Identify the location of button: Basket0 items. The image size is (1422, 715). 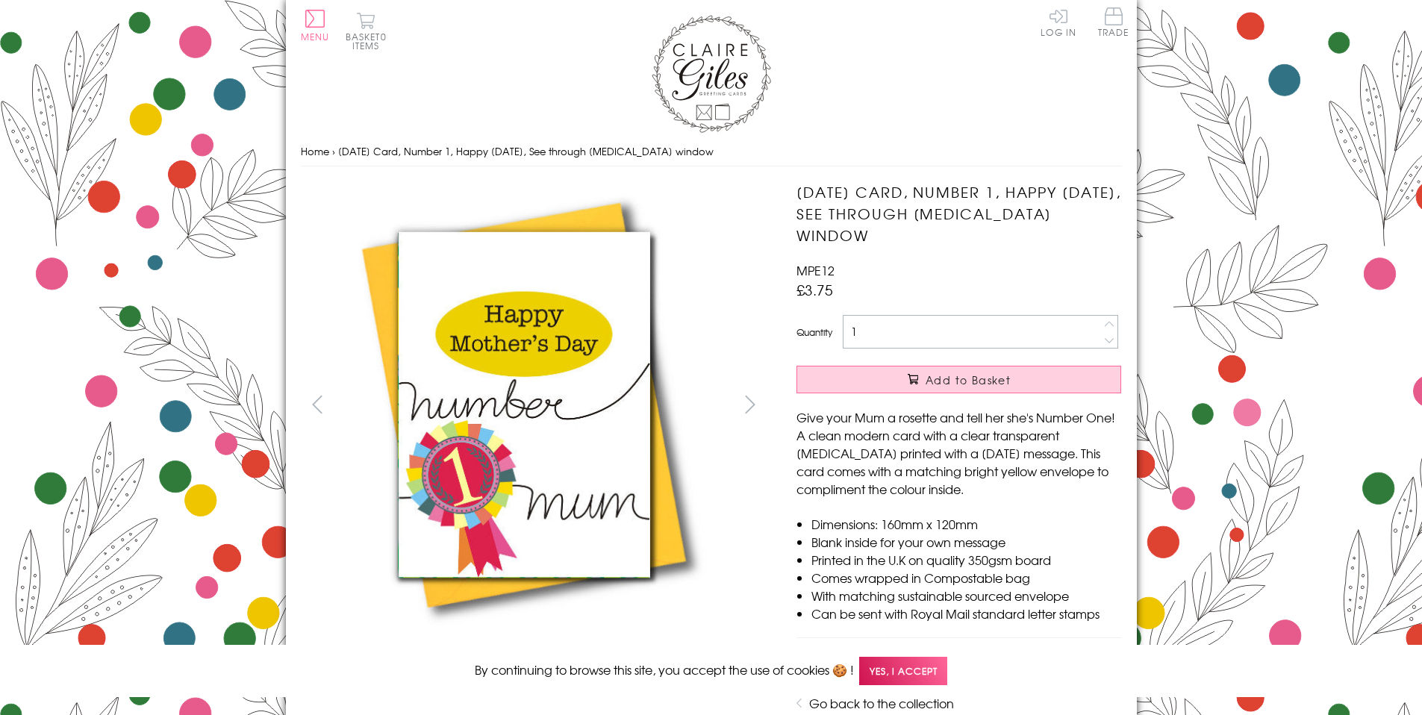
(366, 31).